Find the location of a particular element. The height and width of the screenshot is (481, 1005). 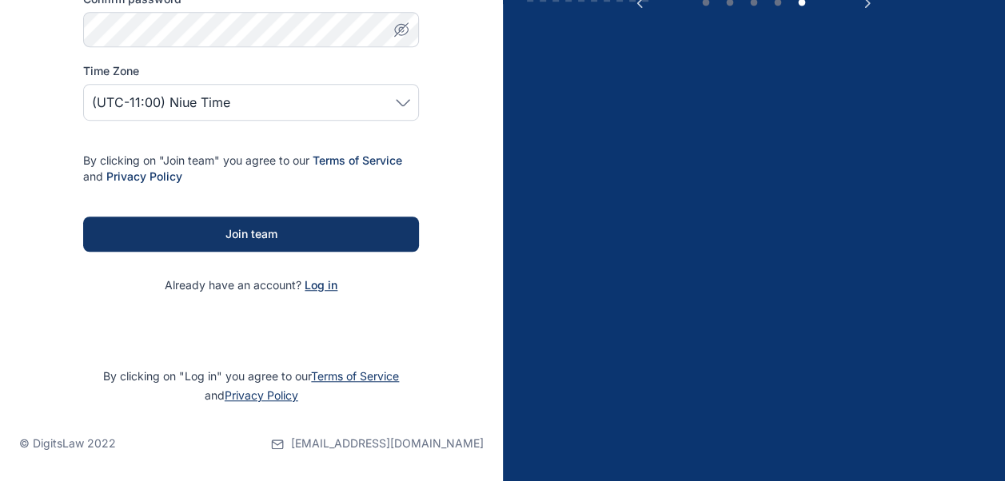

span: Time Zone is located at coordinates (111, 71).